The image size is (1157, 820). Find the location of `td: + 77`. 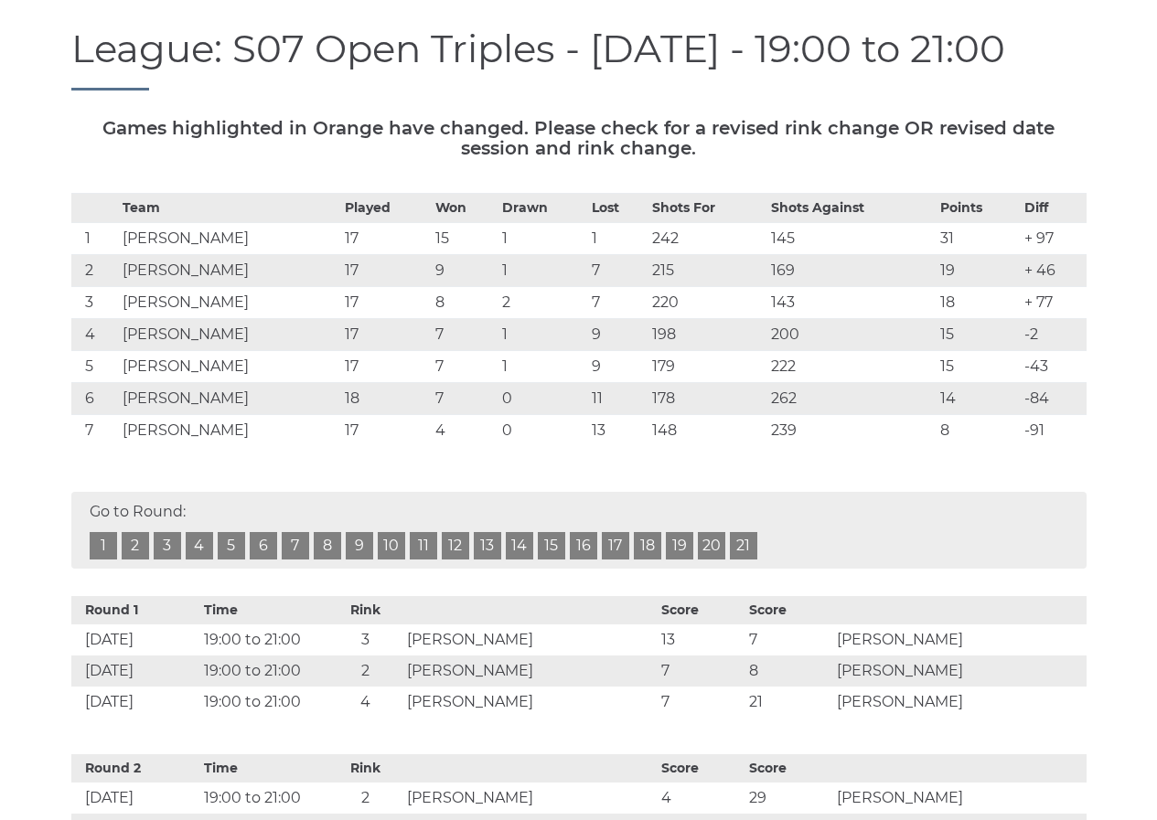

td: + 77 is located at coordinates (1052, 303).